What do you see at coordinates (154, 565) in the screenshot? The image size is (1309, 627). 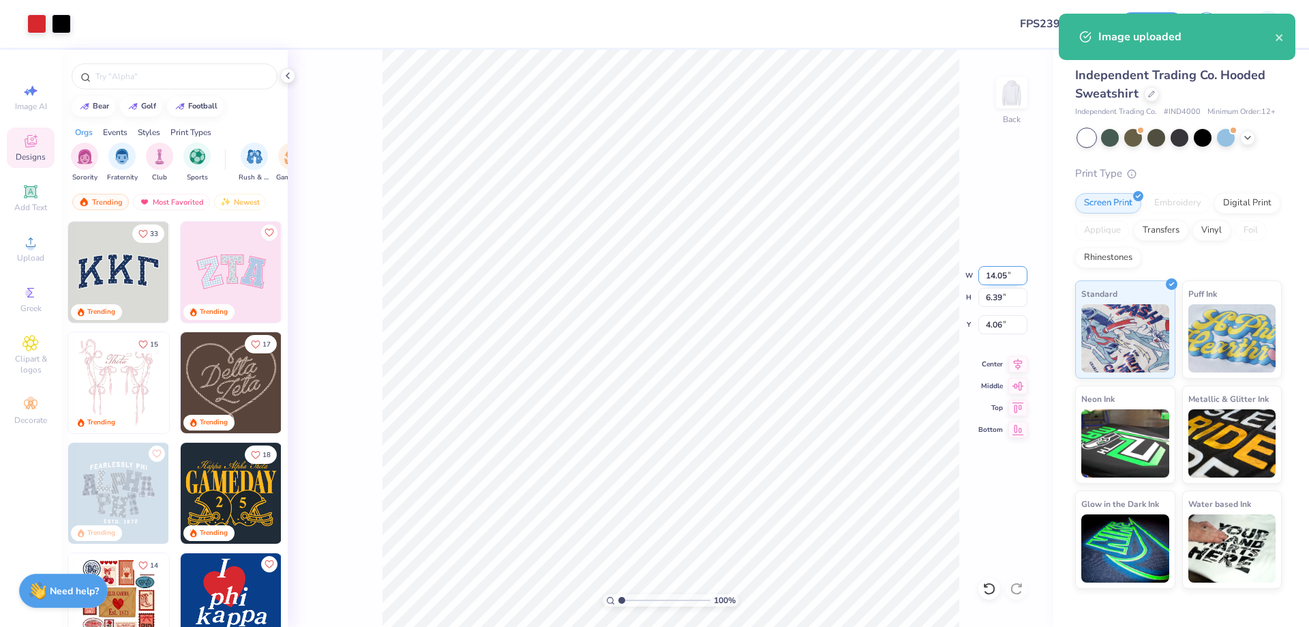 I see `span: 14` at bounding box center [154, 565].